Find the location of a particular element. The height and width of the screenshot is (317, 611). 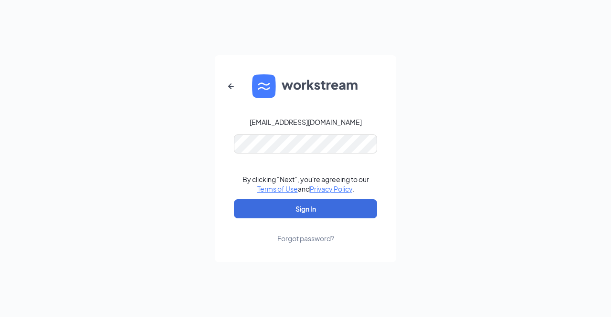

button: Sign In is located at coordinates (306, 209).